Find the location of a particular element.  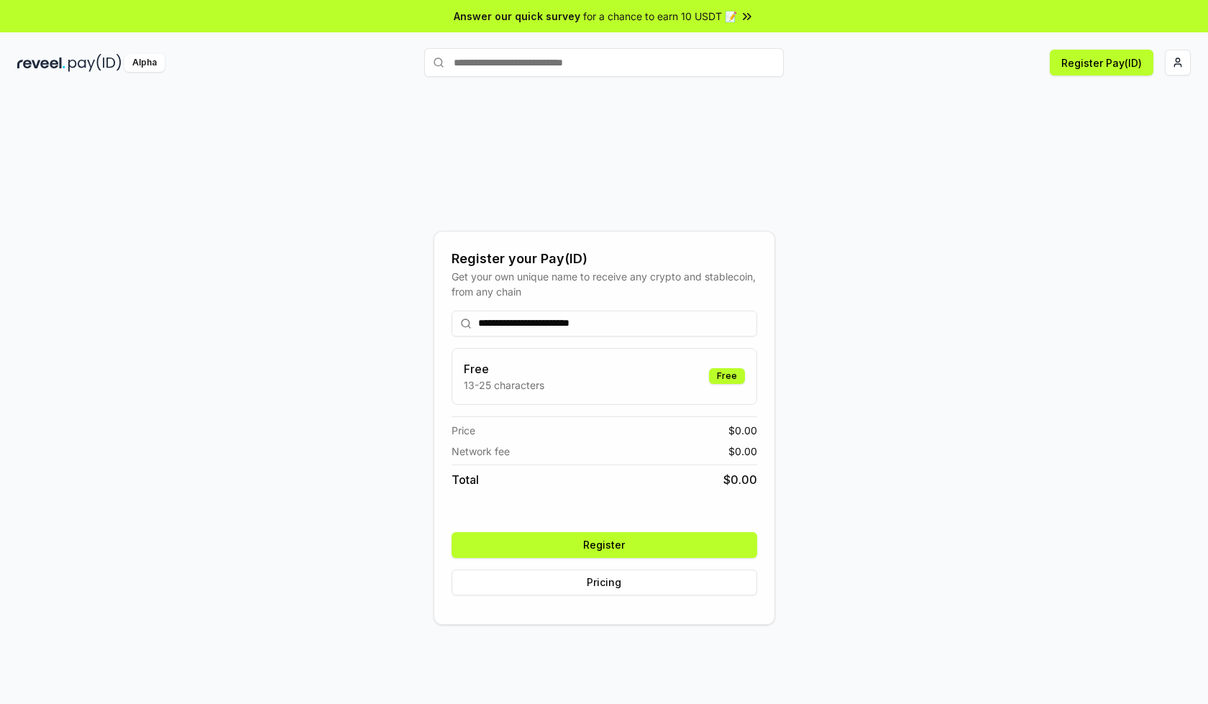

button: Pricing is located at coordinates (604, 582).